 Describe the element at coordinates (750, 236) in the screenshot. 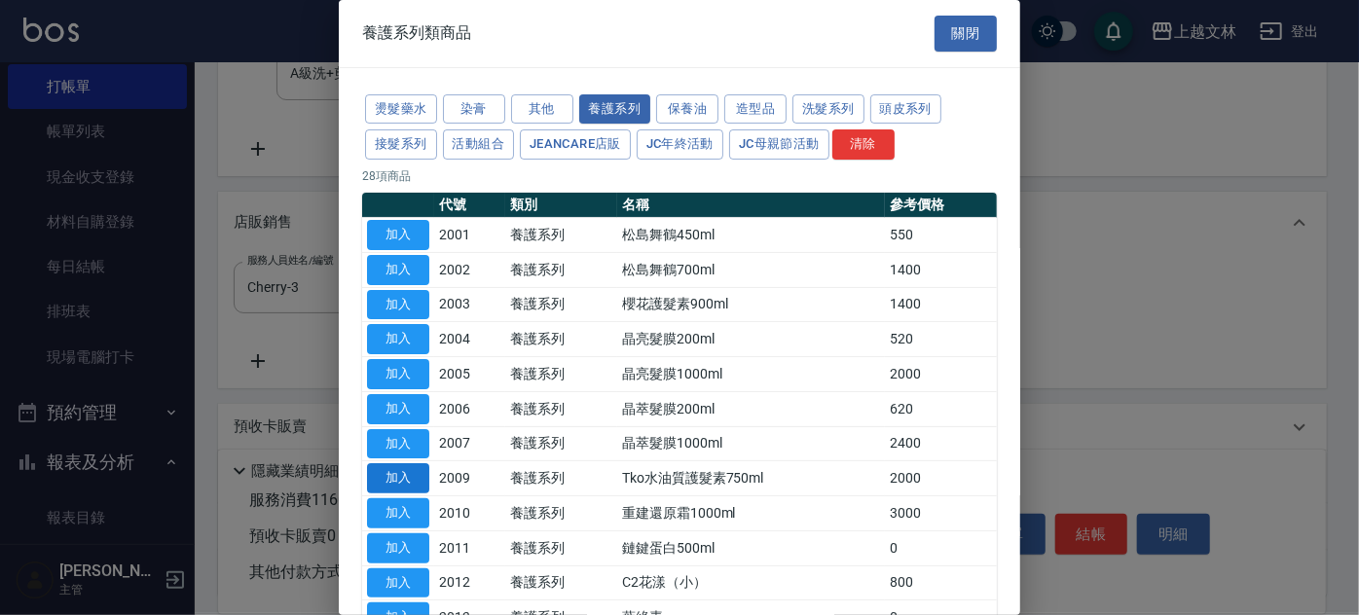

I see `td: 松島舞鶴450ml` at that location.